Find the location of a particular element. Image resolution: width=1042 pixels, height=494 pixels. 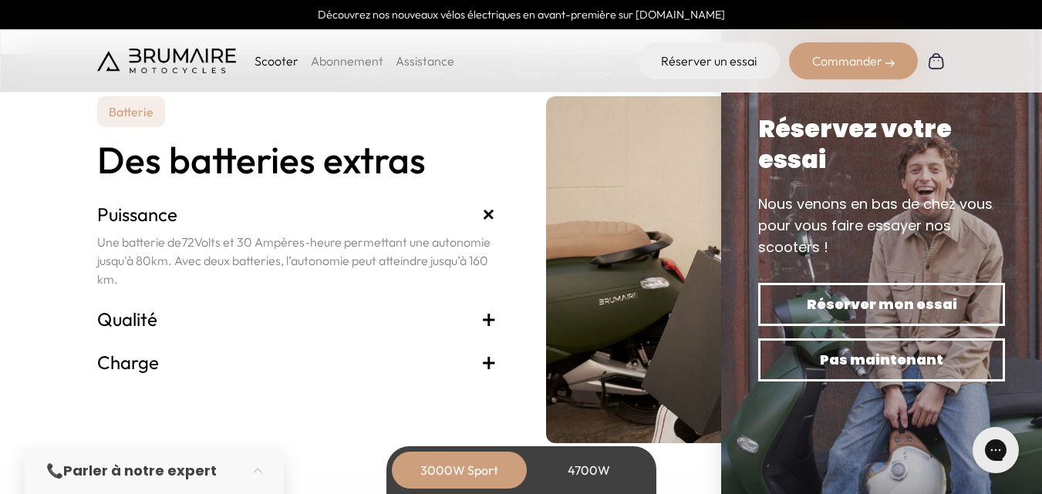

p: Une batterie de Volts et 30 Ampères-heure permettant une autonomie jusqu'à 80km. Avec deux batter... is located at coordinates (297, 261).